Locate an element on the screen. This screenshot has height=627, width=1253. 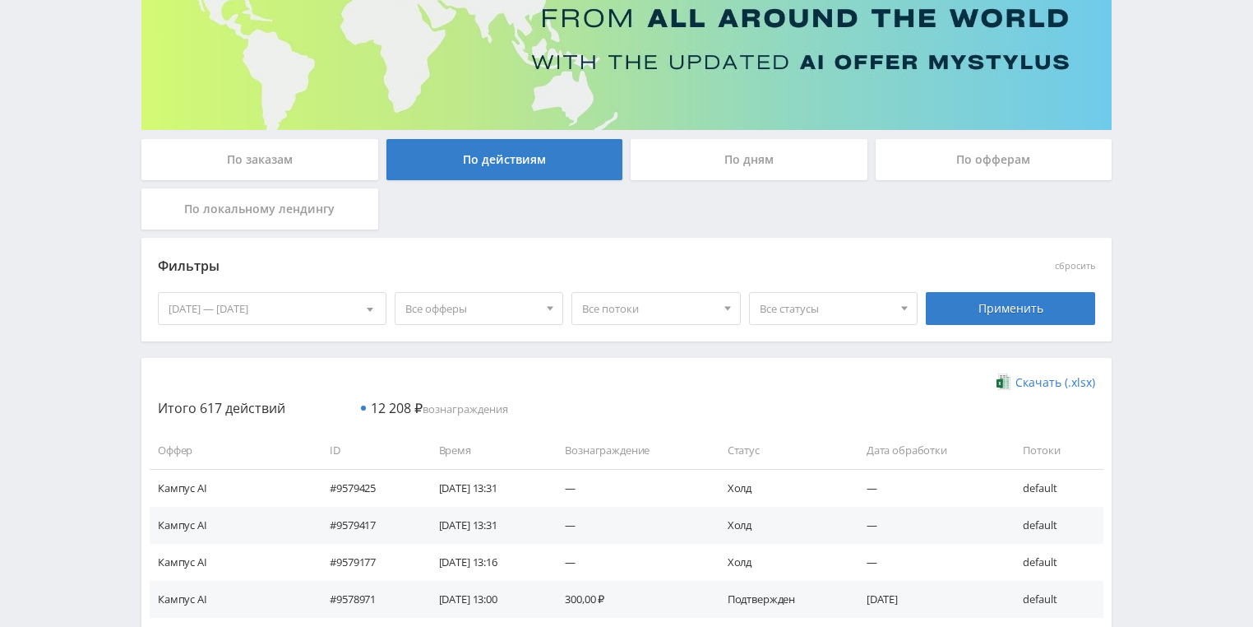
div: Фильтры is located at coordinates (508, 266).